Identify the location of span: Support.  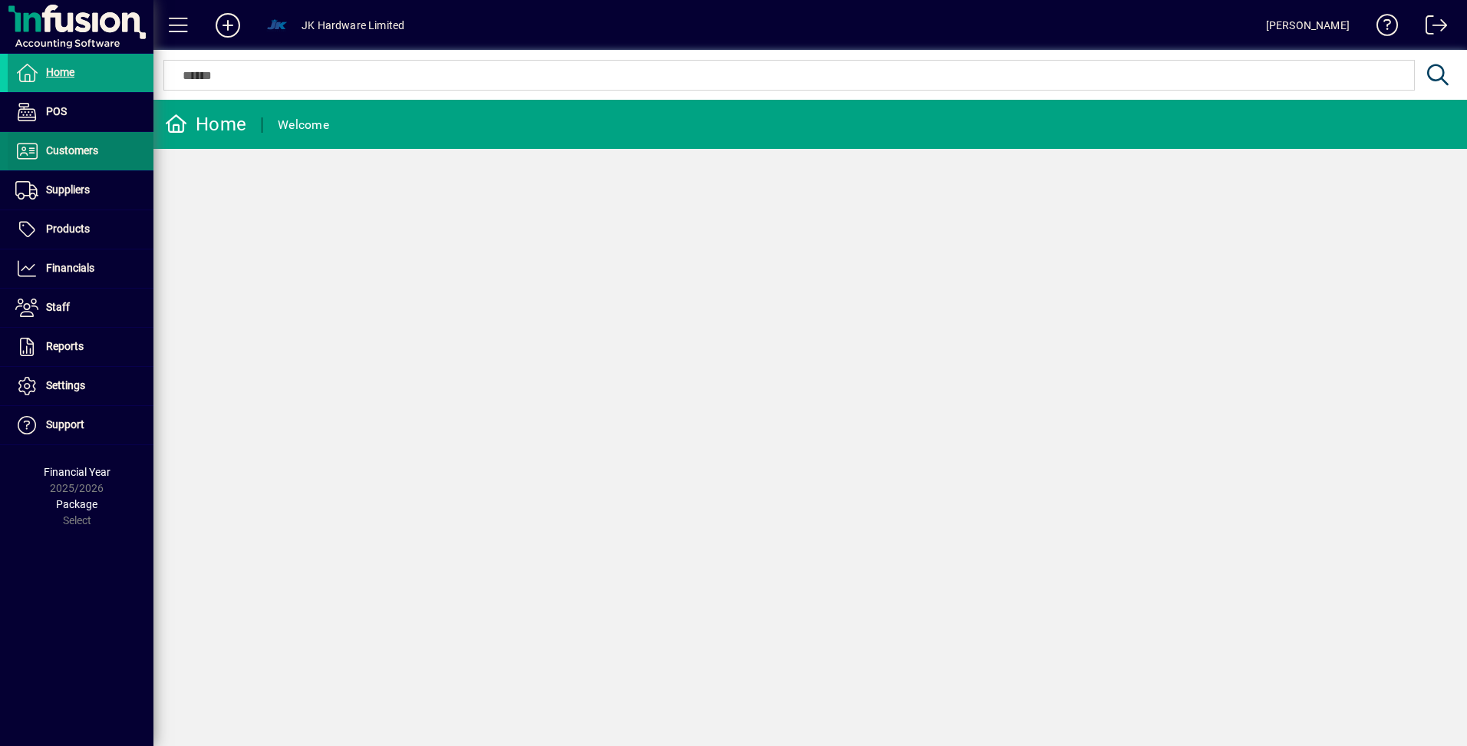
(65, 424).